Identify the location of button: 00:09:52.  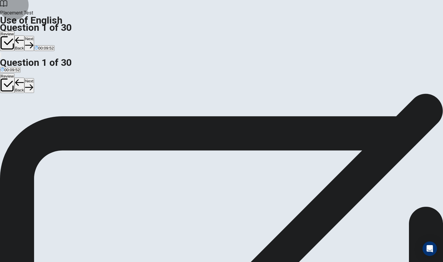
(44, 48).